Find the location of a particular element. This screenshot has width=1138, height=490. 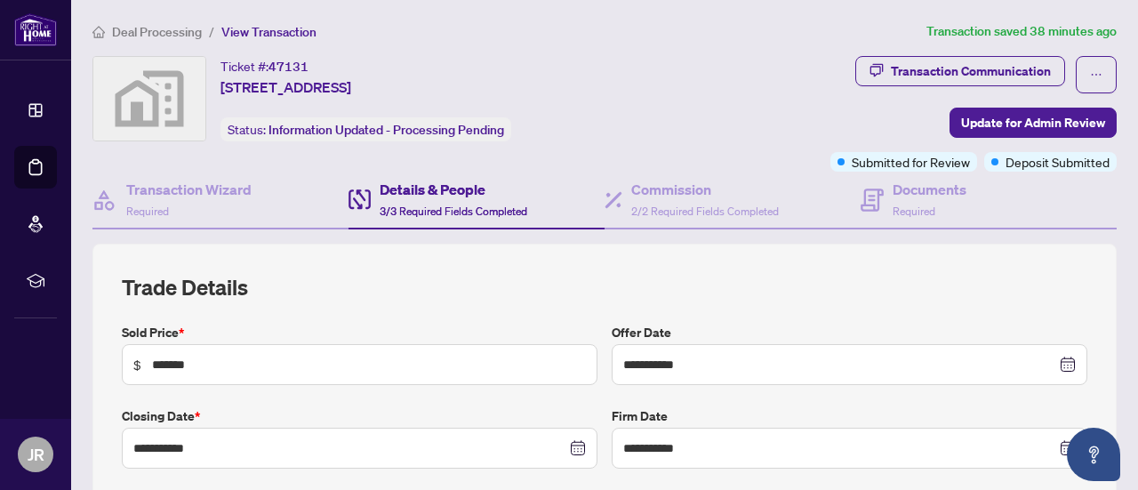

h4: Details & People is located at coordinates (453, 189).